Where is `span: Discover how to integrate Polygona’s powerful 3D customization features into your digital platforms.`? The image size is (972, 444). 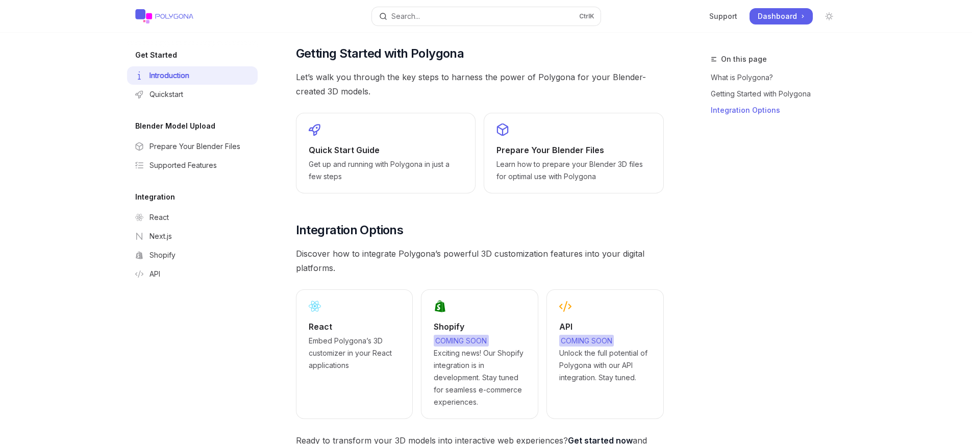 span: Discover how to integrate Polygona’s powerful 3D customization features into your digital platforms. is located at coordinates (480, 261).